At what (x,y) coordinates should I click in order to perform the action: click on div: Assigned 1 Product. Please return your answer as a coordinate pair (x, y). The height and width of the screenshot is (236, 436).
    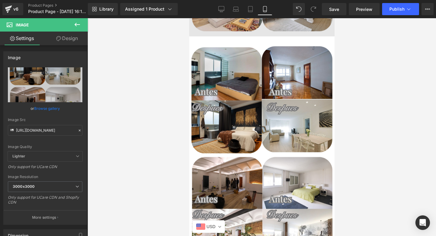
    Looking at the image, I should click on (149, 9).